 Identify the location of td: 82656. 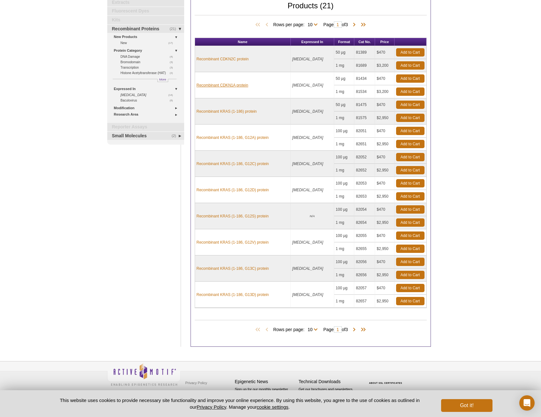
(364, 275).